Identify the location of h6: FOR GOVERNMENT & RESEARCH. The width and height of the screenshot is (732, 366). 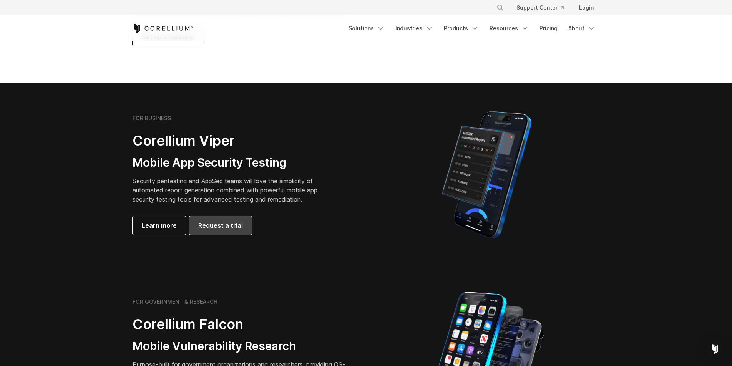
(175, 302).